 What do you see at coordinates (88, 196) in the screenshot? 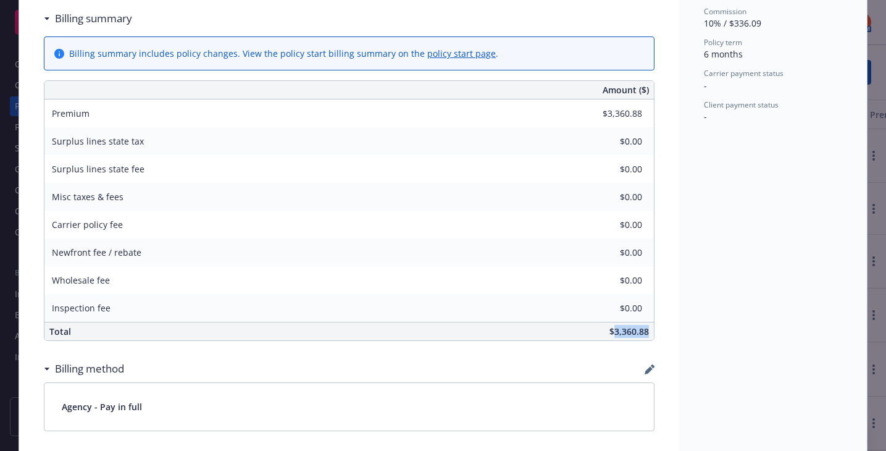
I see `span: Misc taxes & fees` at bounding box center [88, 196].